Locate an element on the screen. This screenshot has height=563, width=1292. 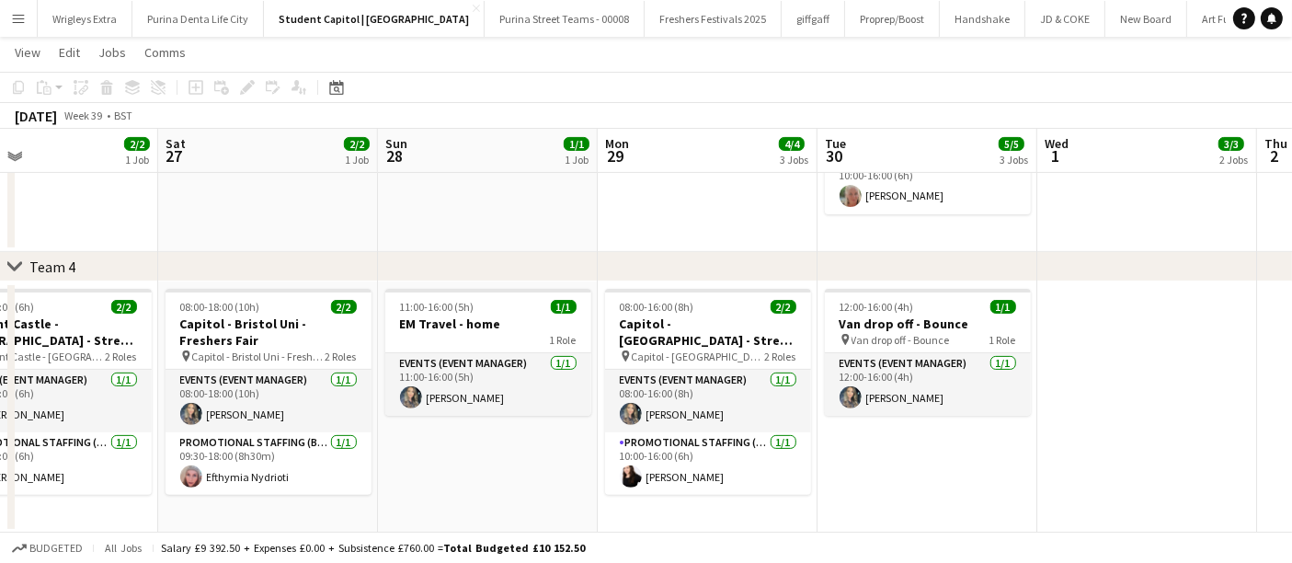
button: Purina Denta Life City is located at coordinates (198, 18).